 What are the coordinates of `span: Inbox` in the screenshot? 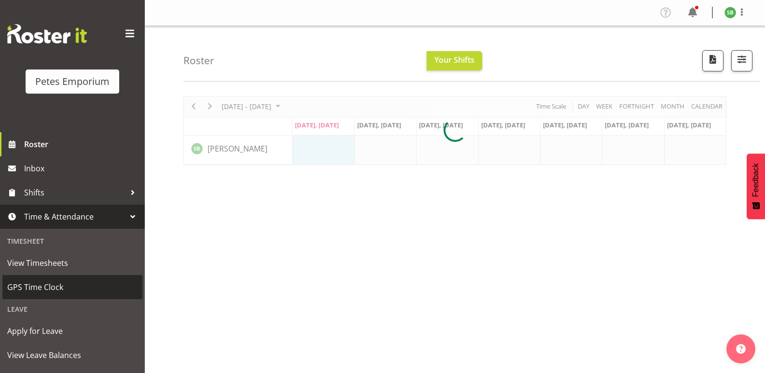 It's located at (82, 168).